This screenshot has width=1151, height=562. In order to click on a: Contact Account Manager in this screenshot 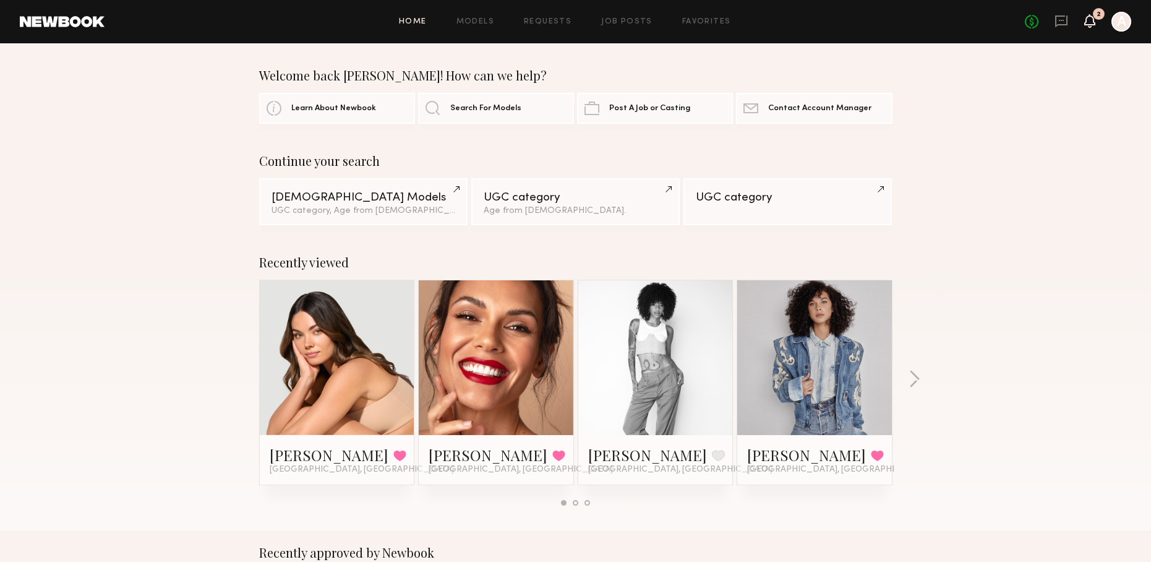, I will do `click(814, 108)`.